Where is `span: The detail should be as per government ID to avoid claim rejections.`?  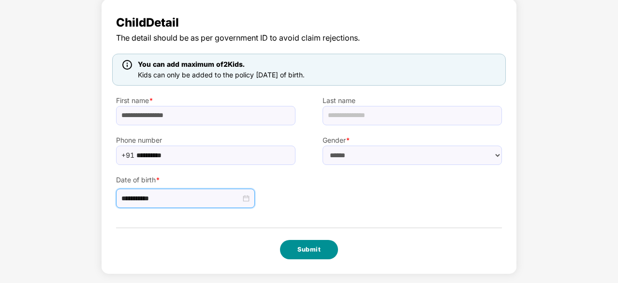 span: The detail should be as per government ID to avoid claim rejections. is located at coordinates (309, 38).